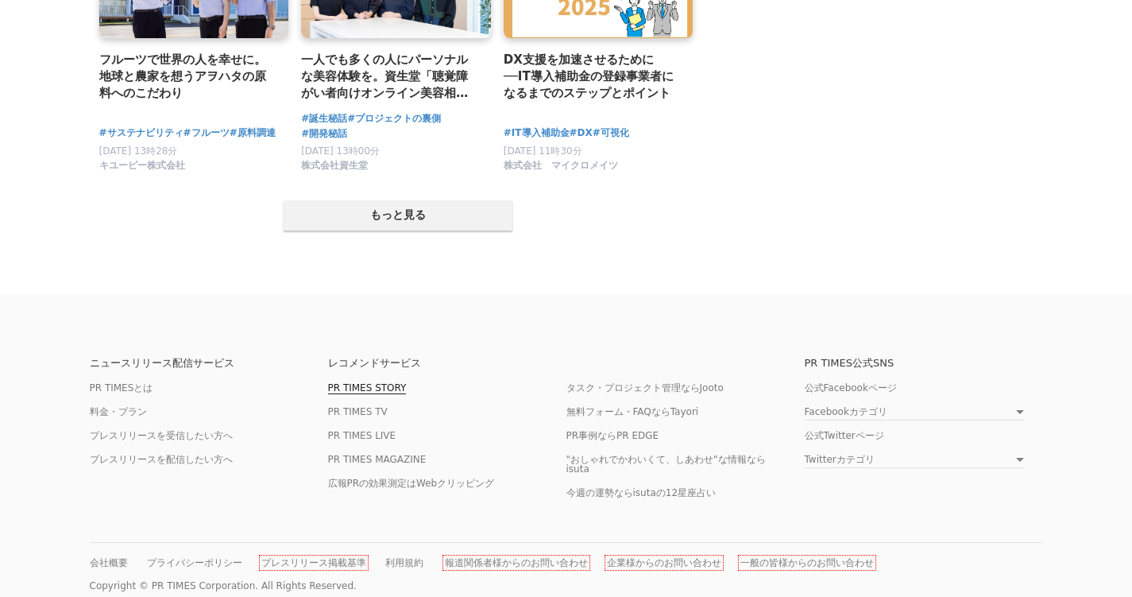 This screenshot has height=597, width=1132. I want to click on a: #誕生秘話, so click(324, 118).